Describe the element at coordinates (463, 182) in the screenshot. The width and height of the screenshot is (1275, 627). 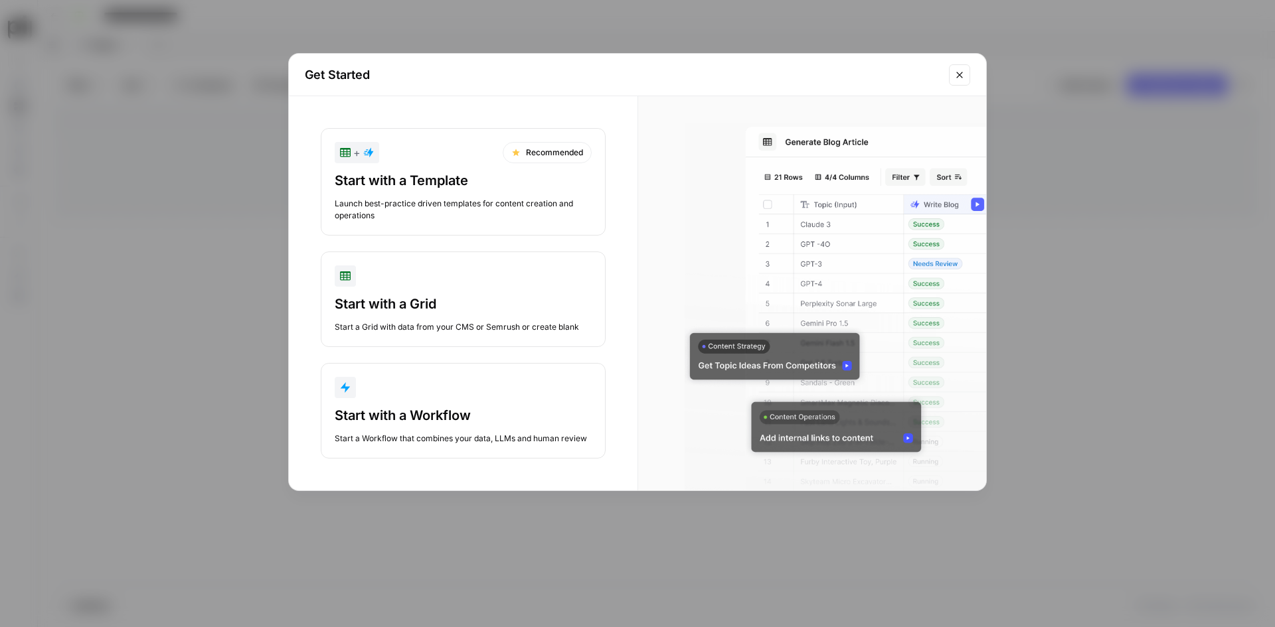
I see `button: +RecommendedStart with a TemplateLaunch best-practice driven templates for content creation and o...` at that location.